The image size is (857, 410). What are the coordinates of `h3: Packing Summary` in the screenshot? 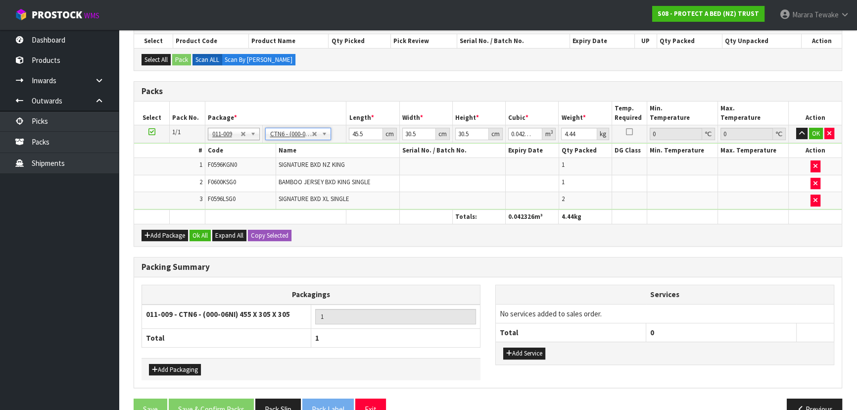 It's located at (488, 267).